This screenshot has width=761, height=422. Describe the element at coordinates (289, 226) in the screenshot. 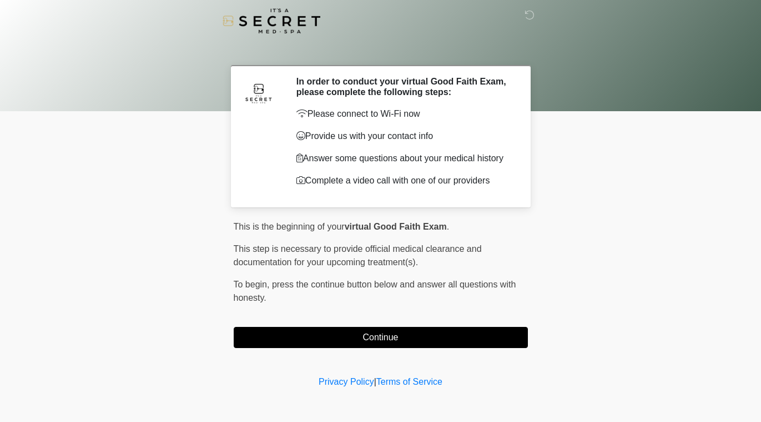

I see `span: This is the beginning of your` at that location.